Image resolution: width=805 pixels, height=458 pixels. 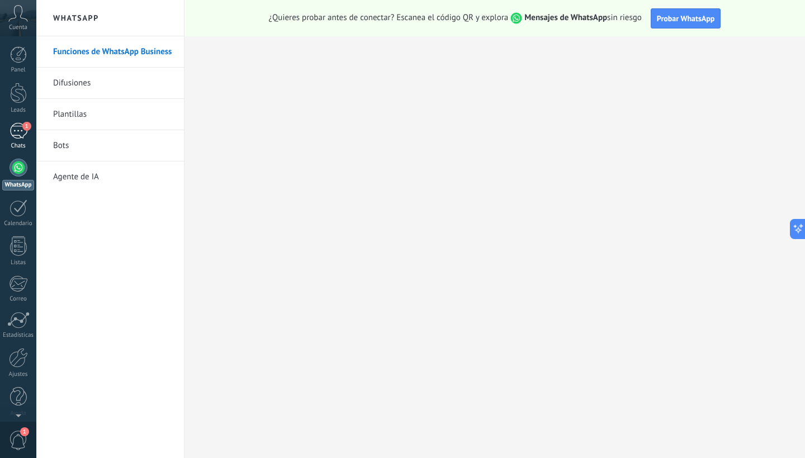 I want to click on div: Estadísticas, so click(x=18, y=335).